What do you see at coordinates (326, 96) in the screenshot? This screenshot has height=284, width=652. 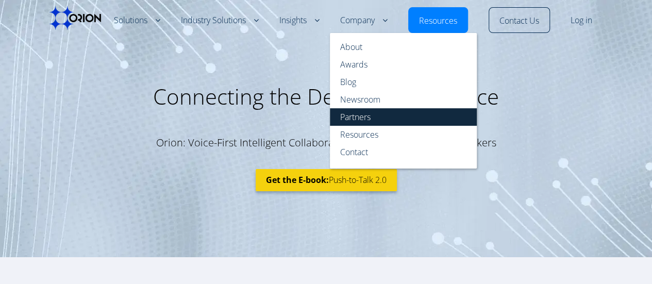 I see `h1: Connecting the Deskless Workforce` at bounding box center [326, 96].